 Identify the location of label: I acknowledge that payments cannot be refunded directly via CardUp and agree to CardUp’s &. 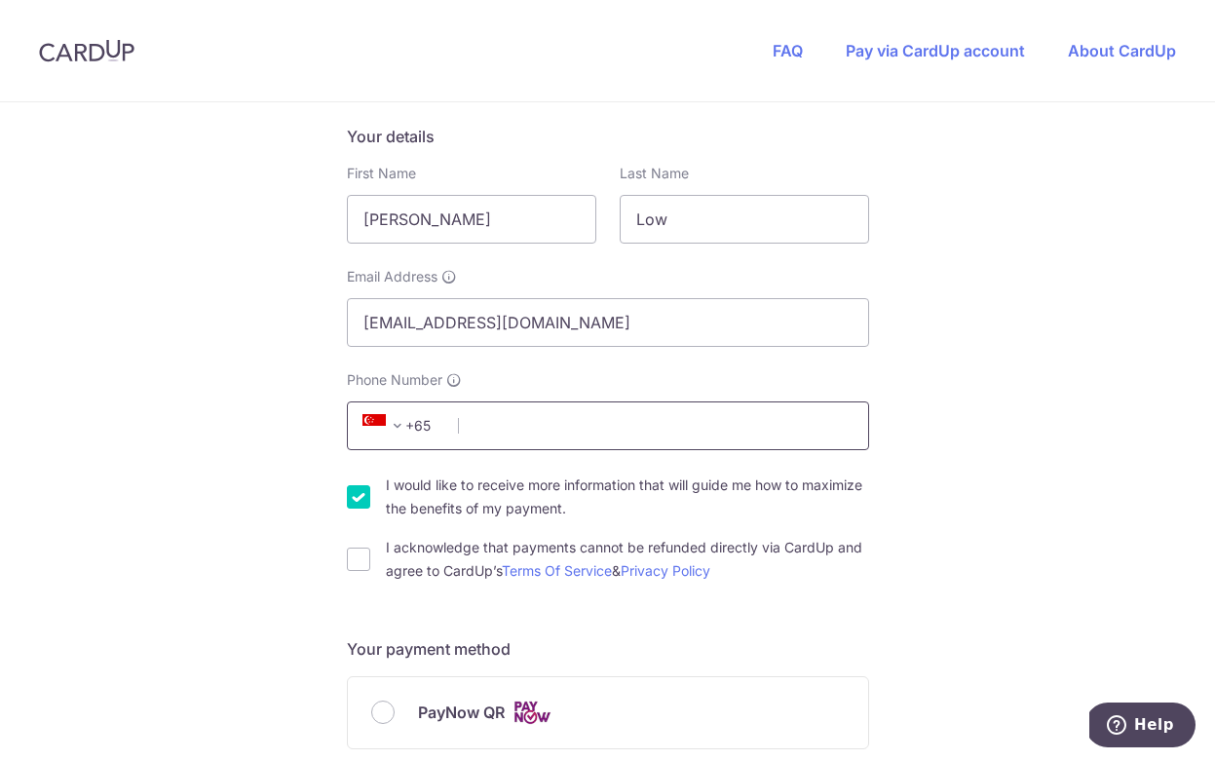
(628, 559).